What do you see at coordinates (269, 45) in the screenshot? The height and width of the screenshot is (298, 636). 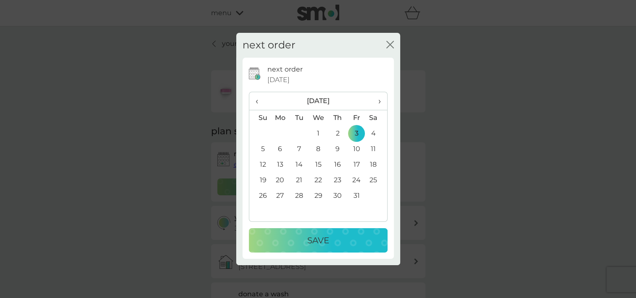 I see `h2: next order` at bounding box center [269, 45].